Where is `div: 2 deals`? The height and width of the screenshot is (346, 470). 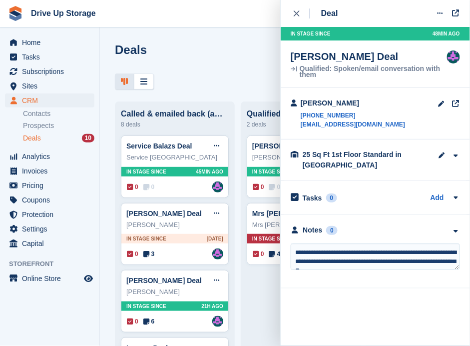 div: 2 deals is located at coordinates (301, 124).